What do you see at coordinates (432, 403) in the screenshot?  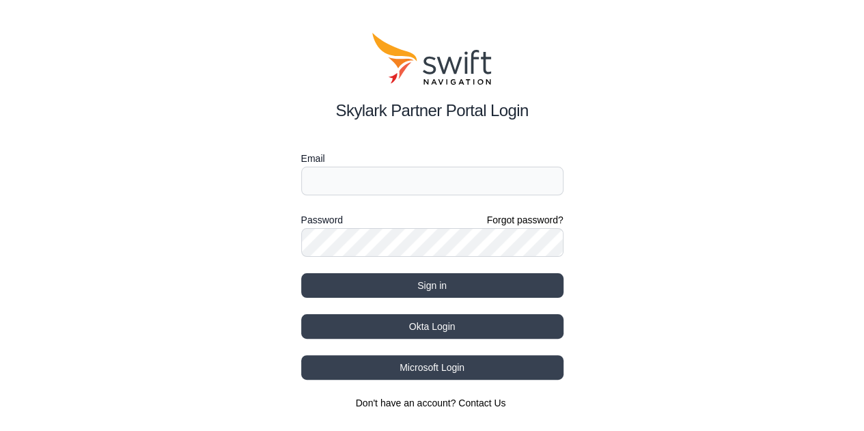 I see `section: Don't have an account?` at bounding box center [432, 403].